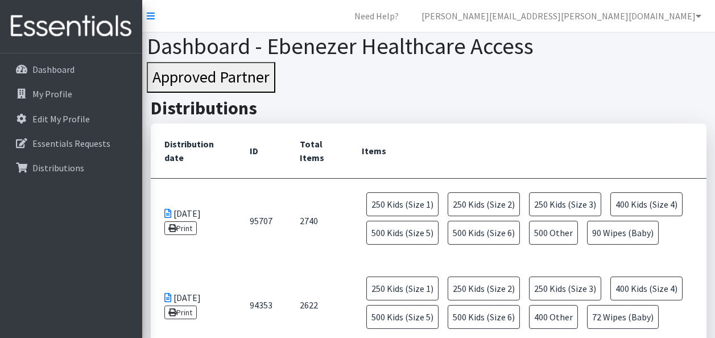 The image size is (715, 338). I want to click on p: My Profile, so click(52, 94).